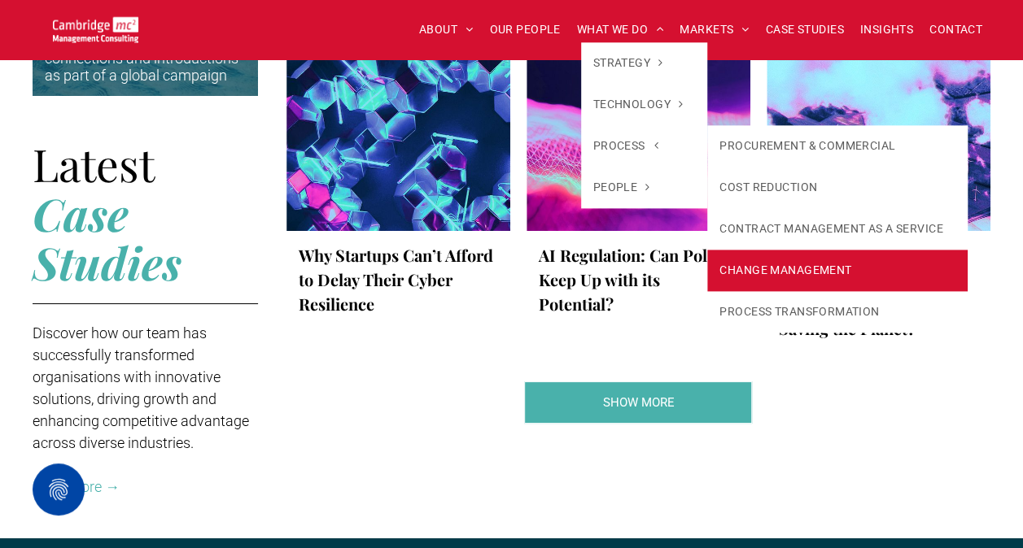  Describe the element at coordinates (628, 63) in the screenshot. I see `span: STRATEGY` at that location.